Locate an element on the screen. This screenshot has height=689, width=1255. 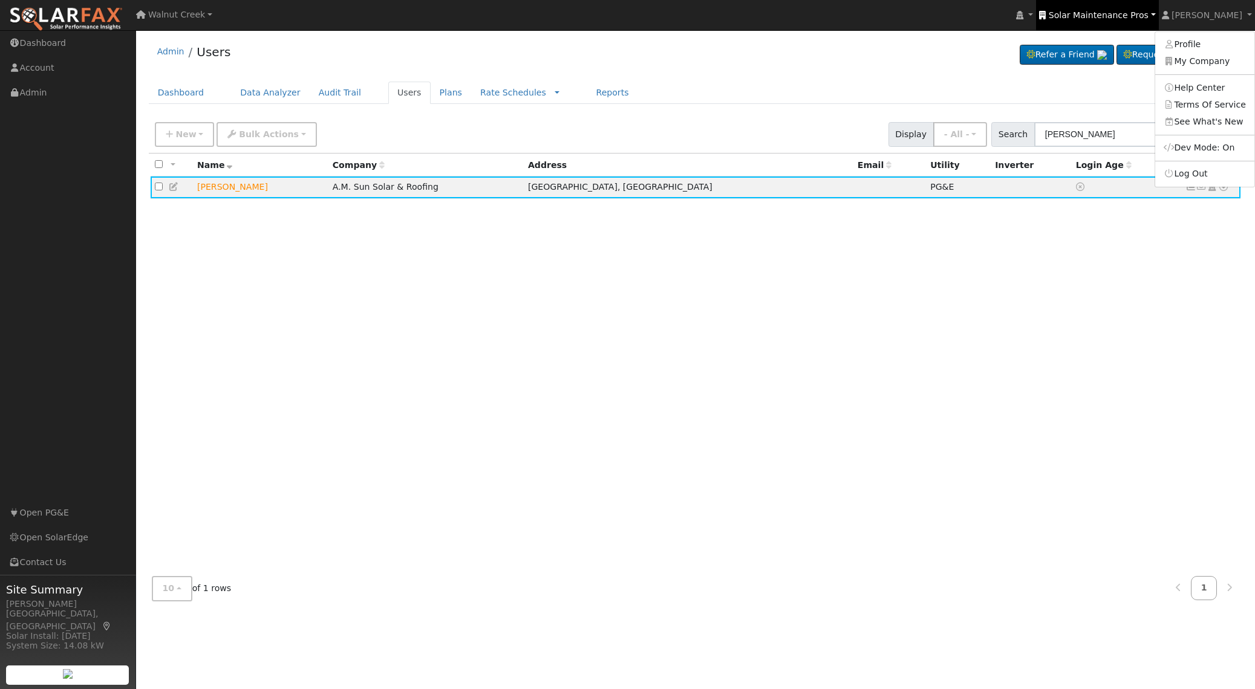
a: Rate Schedules is located at coordinates (513, 93).